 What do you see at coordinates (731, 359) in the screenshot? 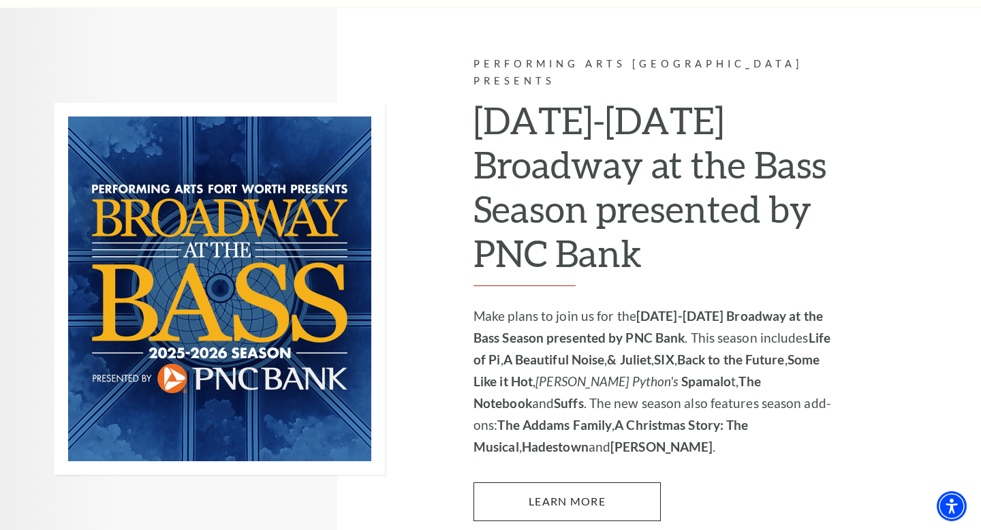
I see `strong: Back to the Future` at bounding box center [731, 359].